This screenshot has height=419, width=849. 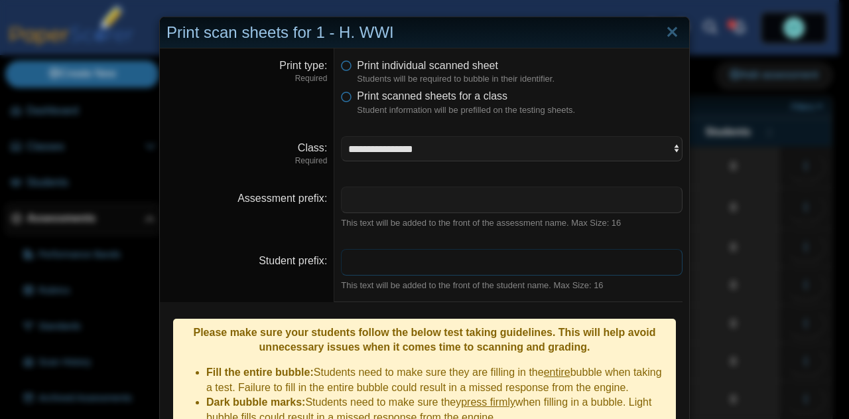 What do you see at coordinates (312, 147) in the screenshot?
I see `label: Class` at bounding box center [312, 147].